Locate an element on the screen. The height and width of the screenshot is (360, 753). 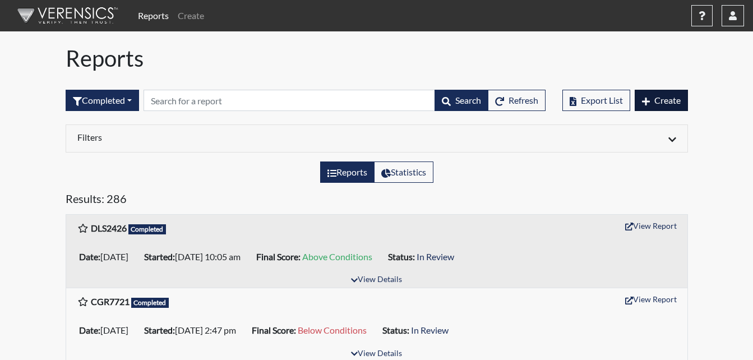
a: Reports is located at coordinates (153, 16).